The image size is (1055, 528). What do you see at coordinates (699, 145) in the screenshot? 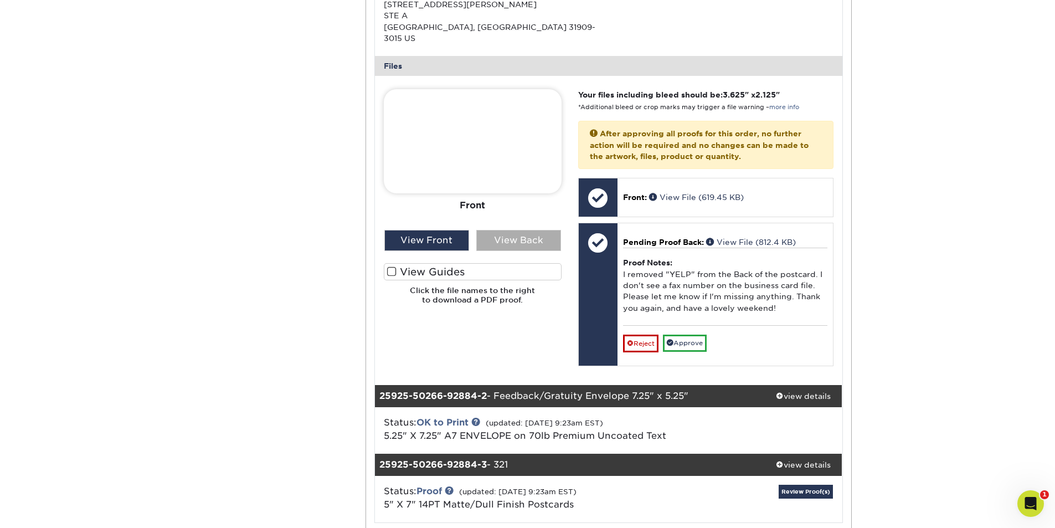
I see `strong: After approving all proofs for this order, no further action will be required and no changes can ...` at bounding box center [699, 145].